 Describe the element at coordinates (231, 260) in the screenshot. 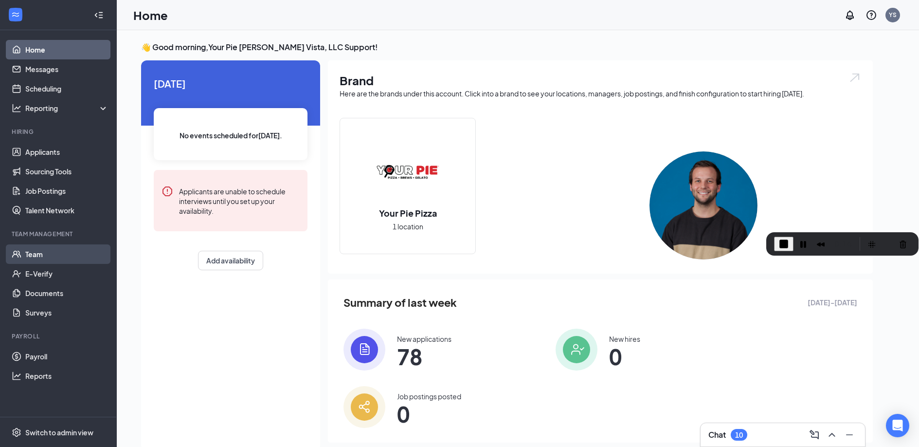

I see `button: Add availability` at that location.